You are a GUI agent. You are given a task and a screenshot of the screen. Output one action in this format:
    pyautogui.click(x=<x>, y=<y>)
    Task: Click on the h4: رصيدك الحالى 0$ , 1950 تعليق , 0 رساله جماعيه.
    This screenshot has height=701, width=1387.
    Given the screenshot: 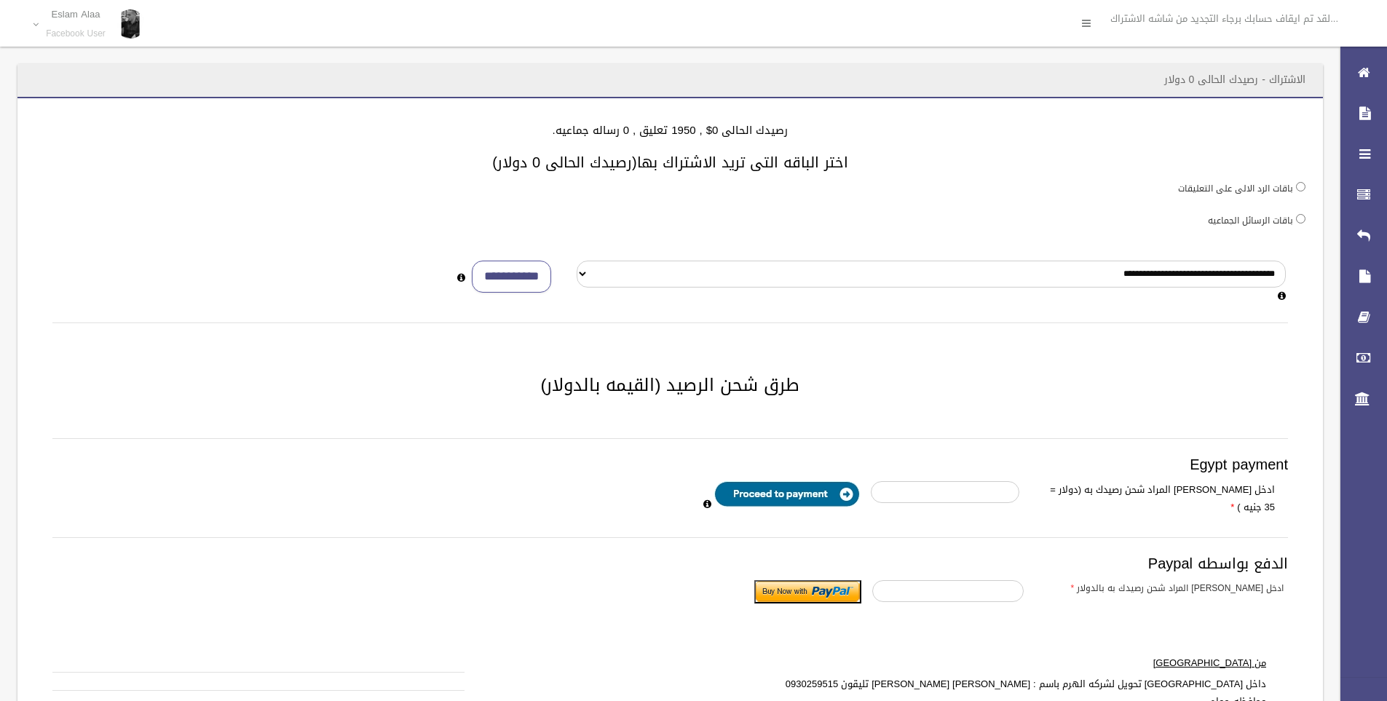 What is the action you would take?
    pyautogui.click(x=670, y=130)
    